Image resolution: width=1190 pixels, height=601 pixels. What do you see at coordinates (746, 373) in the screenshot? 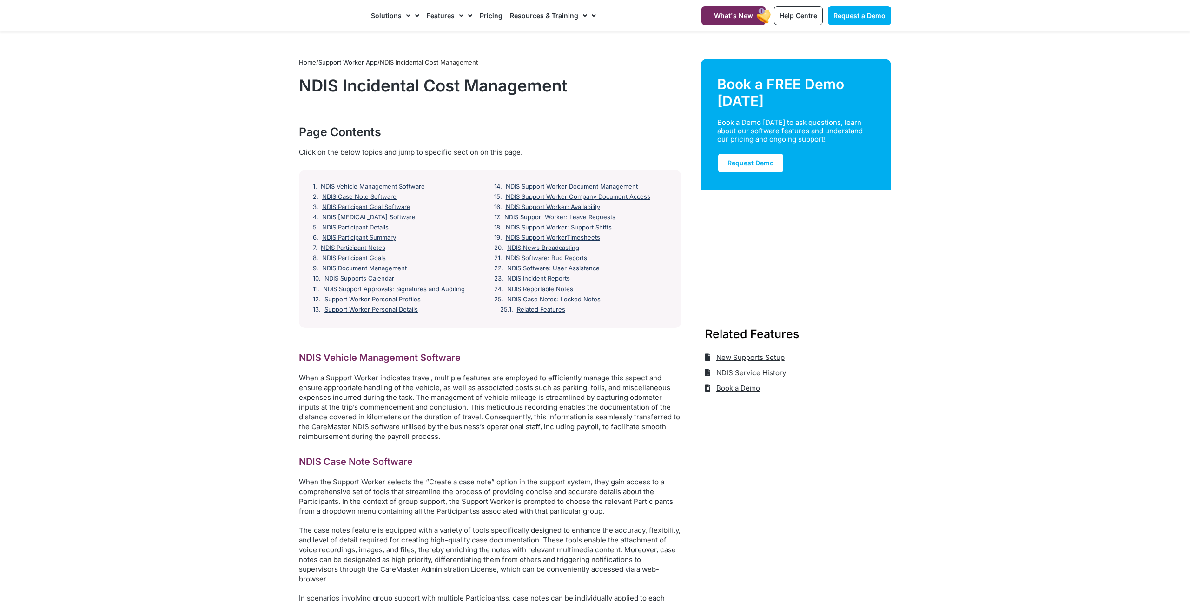
I see `a: NDIS Service History` at bounding box center [746, 373].